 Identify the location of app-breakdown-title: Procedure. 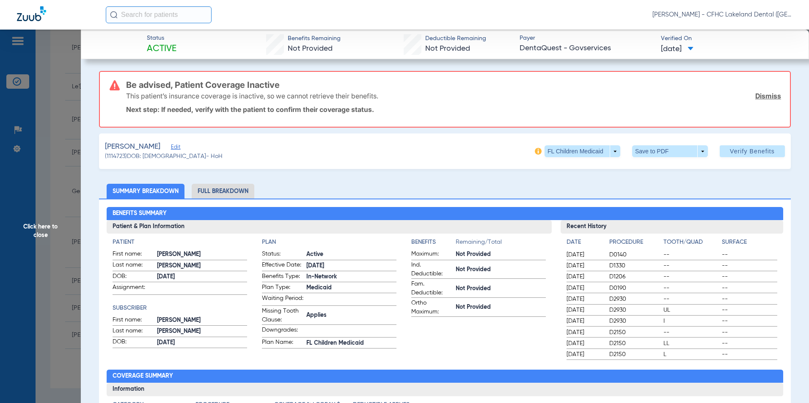
(634, 244).